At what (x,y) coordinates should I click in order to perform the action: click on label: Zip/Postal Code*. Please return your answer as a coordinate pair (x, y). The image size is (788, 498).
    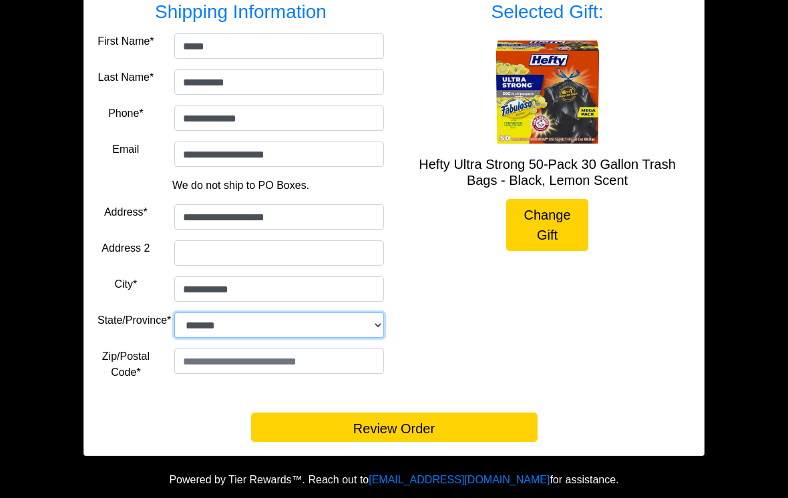
    Looking at the image, I should click on (126, 365).